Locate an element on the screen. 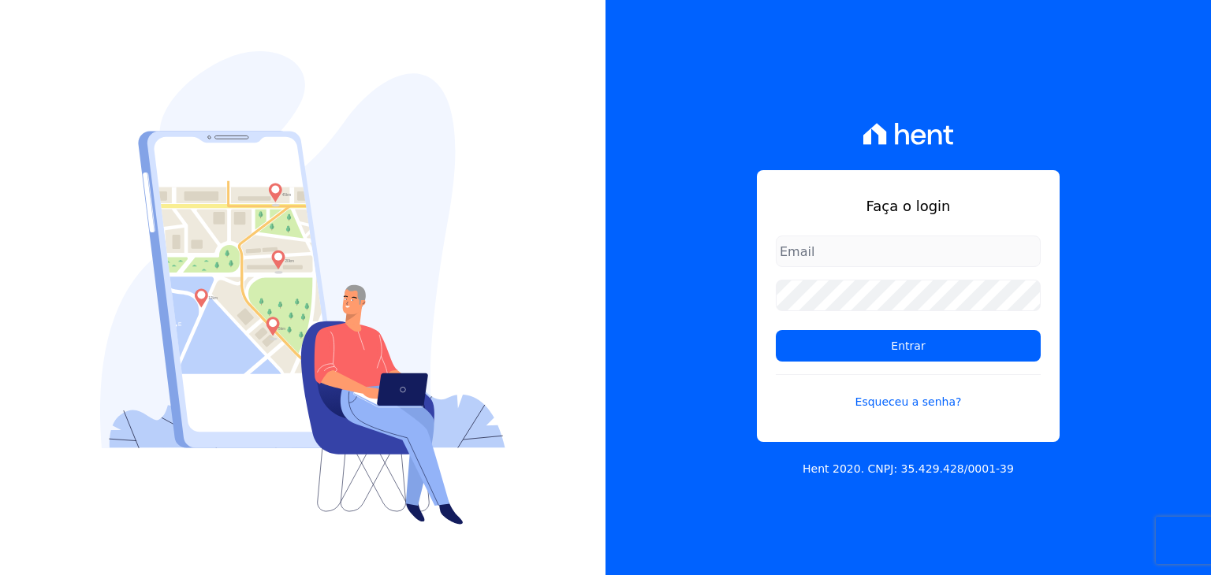 The height and width of the screenshot is (575, 1211). a: Esqueceu a senha? is located at coordinates (908, 392).